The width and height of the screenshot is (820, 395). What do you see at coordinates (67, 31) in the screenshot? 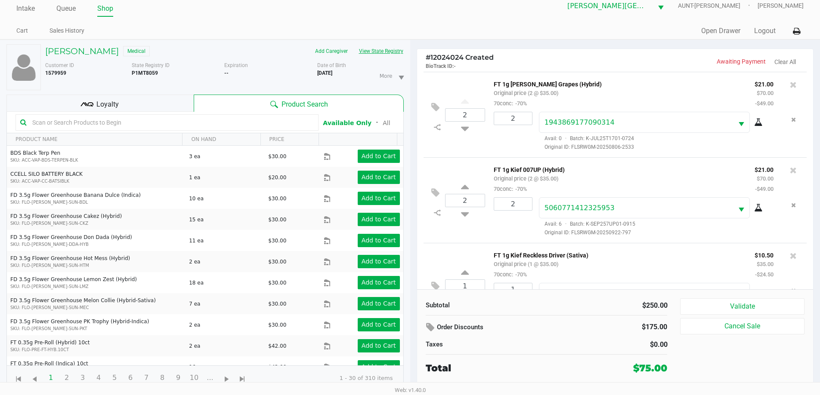
I see `a: Sales History` at bounding box center [67, 31].